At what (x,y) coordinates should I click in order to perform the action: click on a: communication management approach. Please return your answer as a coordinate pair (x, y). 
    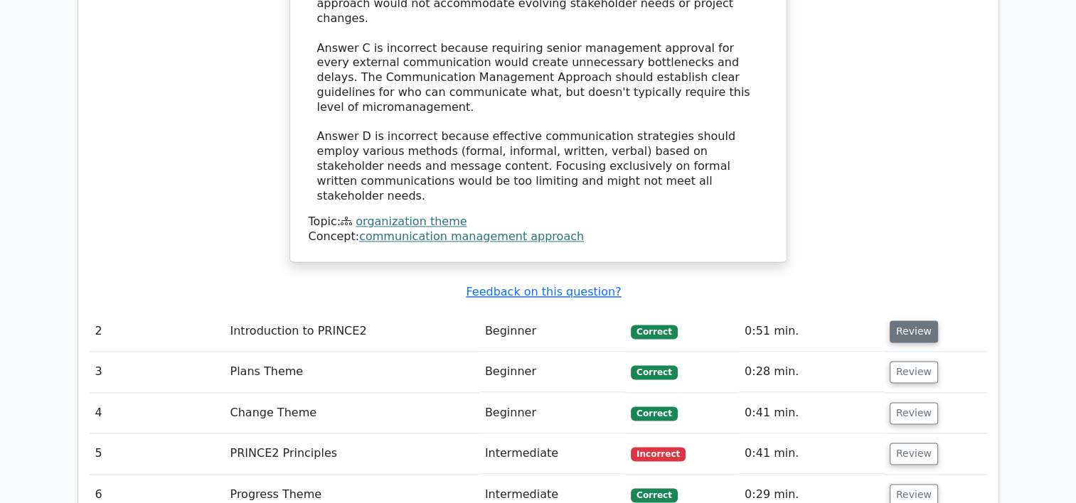
    Looking at the image, I should click on (471, 236).